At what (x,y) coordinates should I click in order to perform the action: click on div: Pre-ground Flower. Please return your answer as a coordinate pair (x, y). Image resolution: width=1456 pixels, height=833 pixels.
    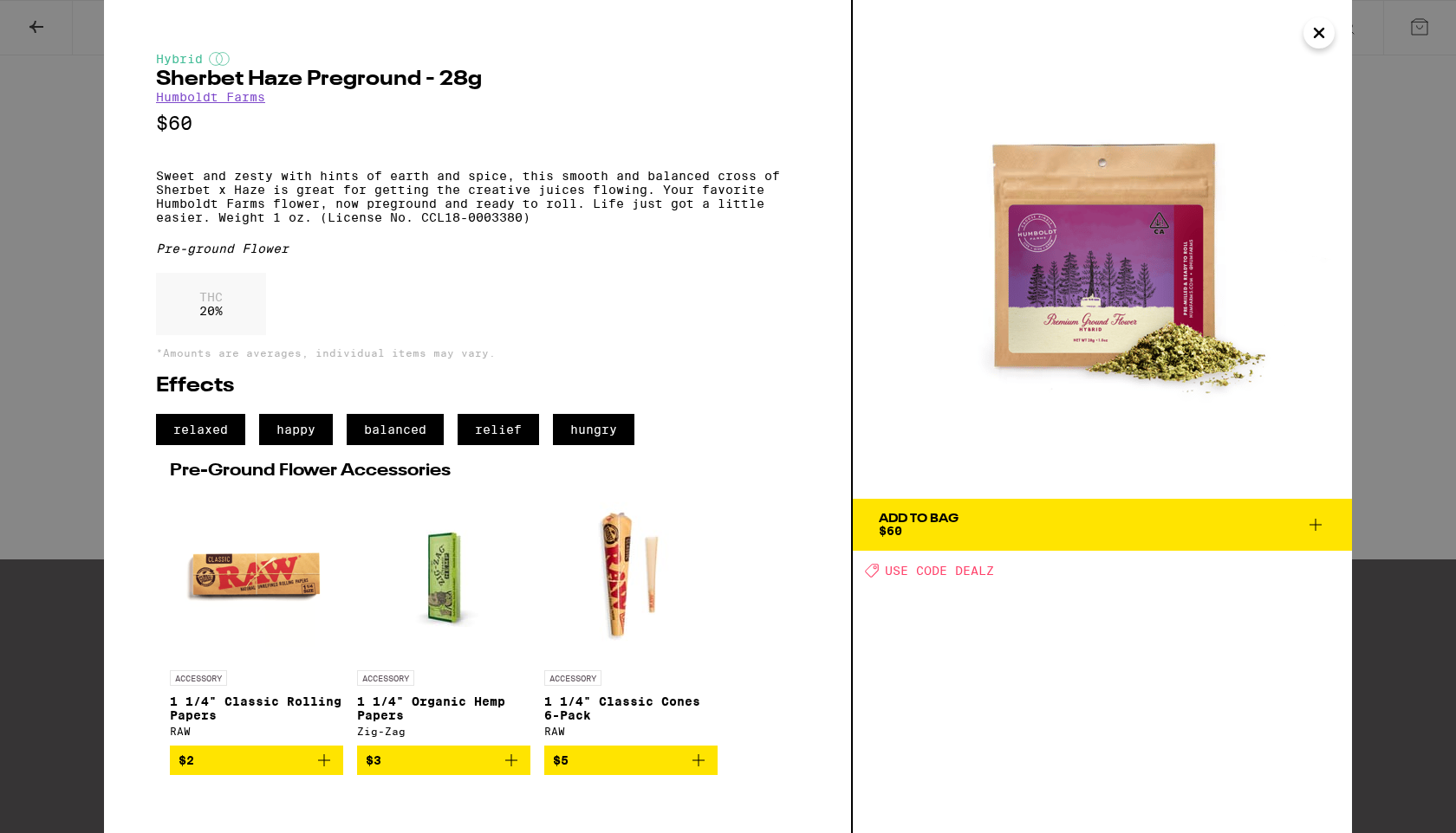
    Looking at the image, I should click on (477, 248).